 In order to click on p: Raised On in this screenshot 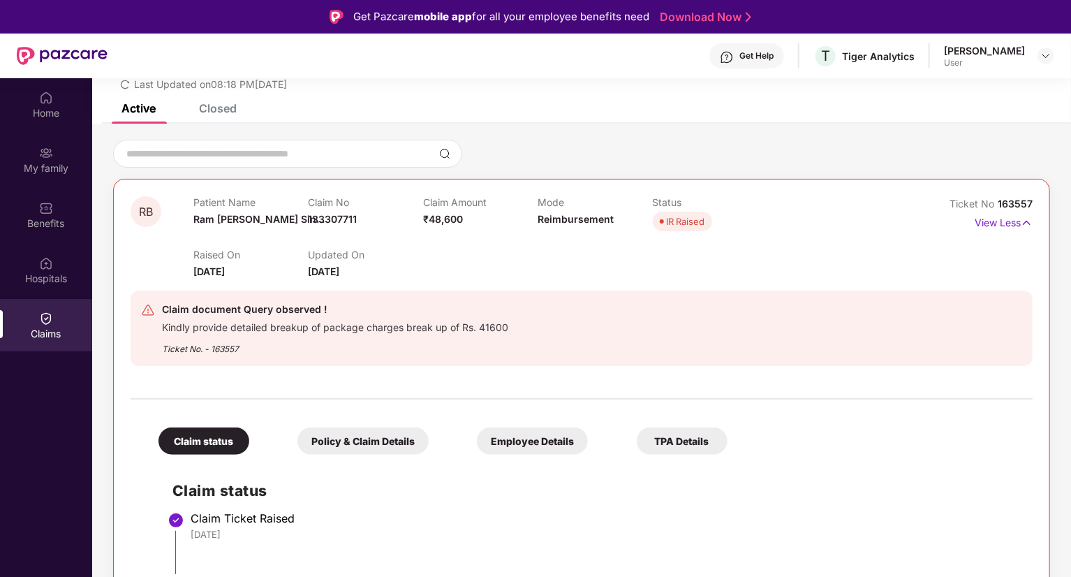, I will do `click(251, 254)`.